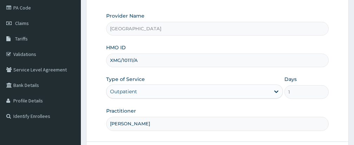  Describe the element at coordinates (116, 47) in the screenshot. I see `label: HMO ID` at that location.